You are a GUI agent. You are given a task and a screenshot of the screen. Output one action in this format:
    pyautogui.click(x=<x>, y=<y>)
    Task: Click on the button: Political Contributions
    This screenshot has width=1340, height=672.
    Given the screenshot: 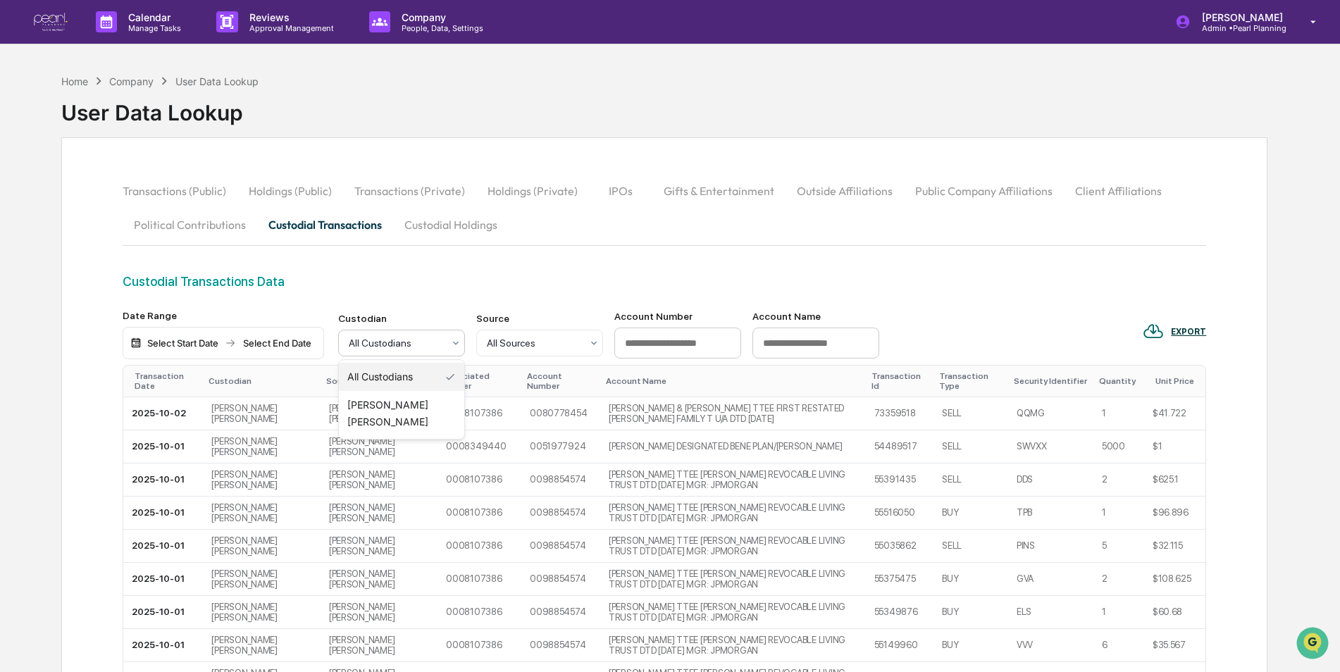 What is the action you would take?
    pyautogui.click(x=190, y=225)
    